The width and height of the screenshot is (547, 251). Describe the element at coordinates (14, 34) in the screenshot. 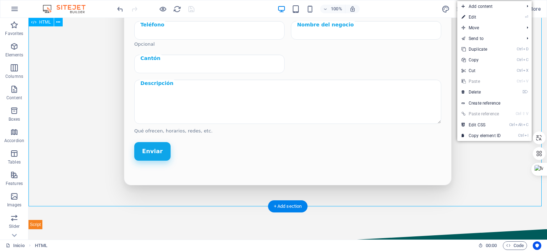

I see `p: Favorites` at that location.